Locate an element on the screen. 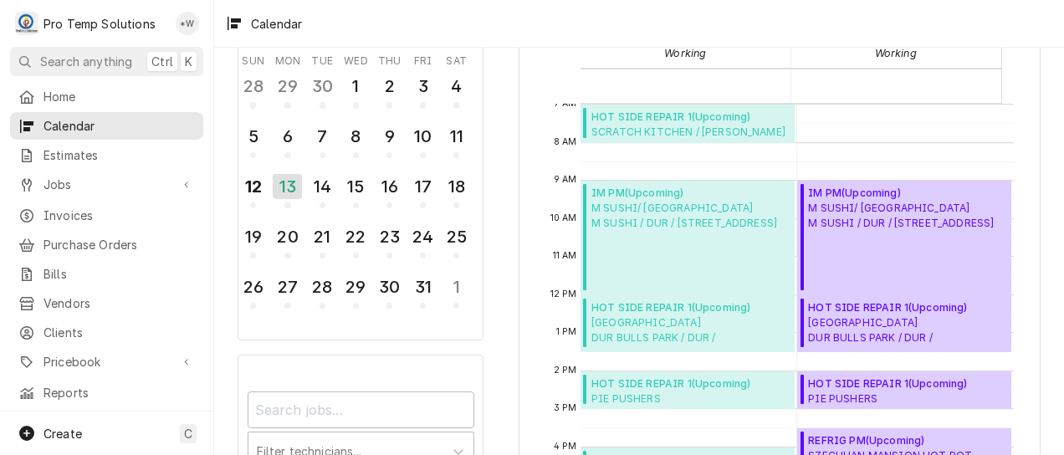 The width and height of the screenshot is (1064, 455). a: Go to Pricebook is located at coordinates (106, 361).